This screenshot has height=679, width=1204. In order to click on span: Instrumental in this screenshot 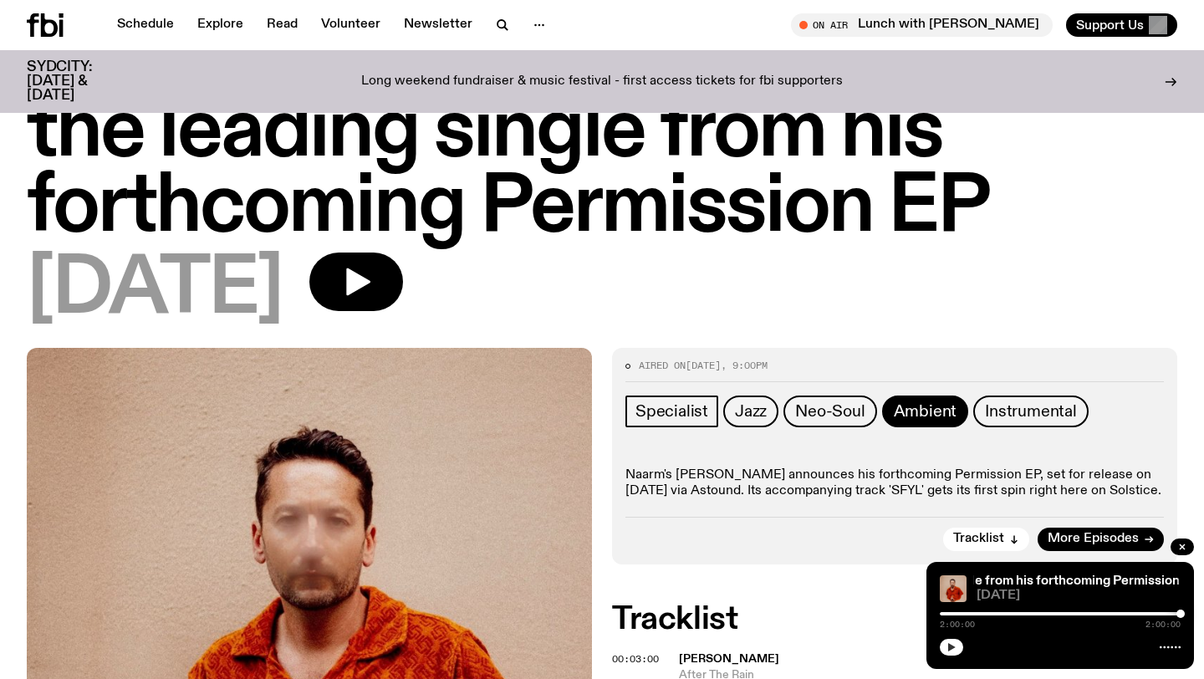, I will do `click(1031, 412)`.